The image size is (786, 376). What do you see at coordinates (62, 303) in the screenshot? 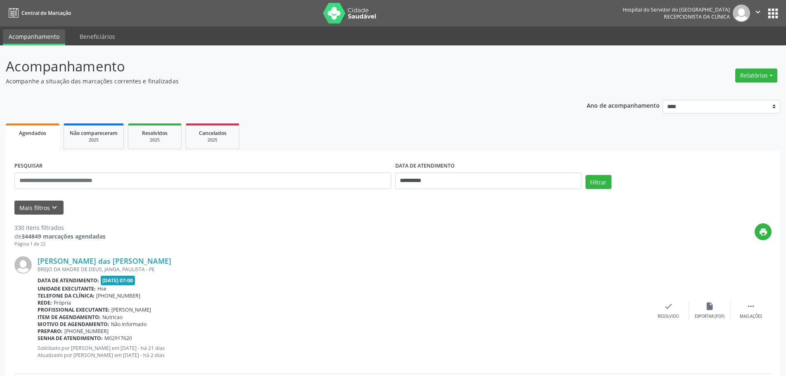
I see `span: Própria` at bounding box center [62, 303].